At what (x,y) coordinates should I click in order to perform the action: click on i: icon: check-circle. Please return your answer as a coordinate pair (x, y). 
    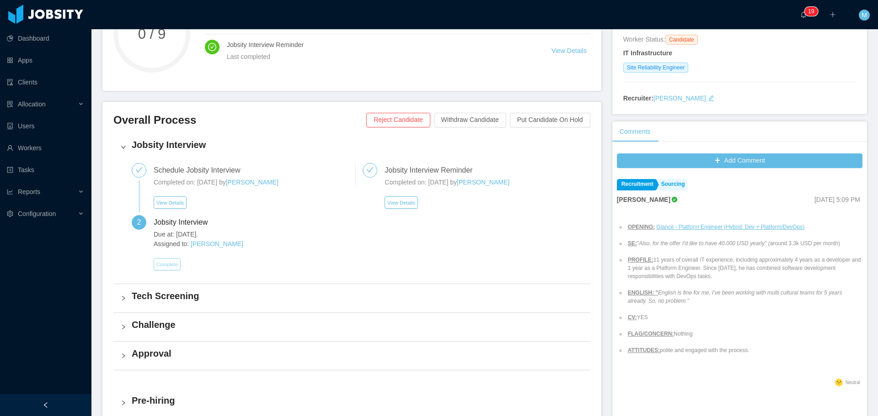
    Looking at the image, I should click on (212, 47).